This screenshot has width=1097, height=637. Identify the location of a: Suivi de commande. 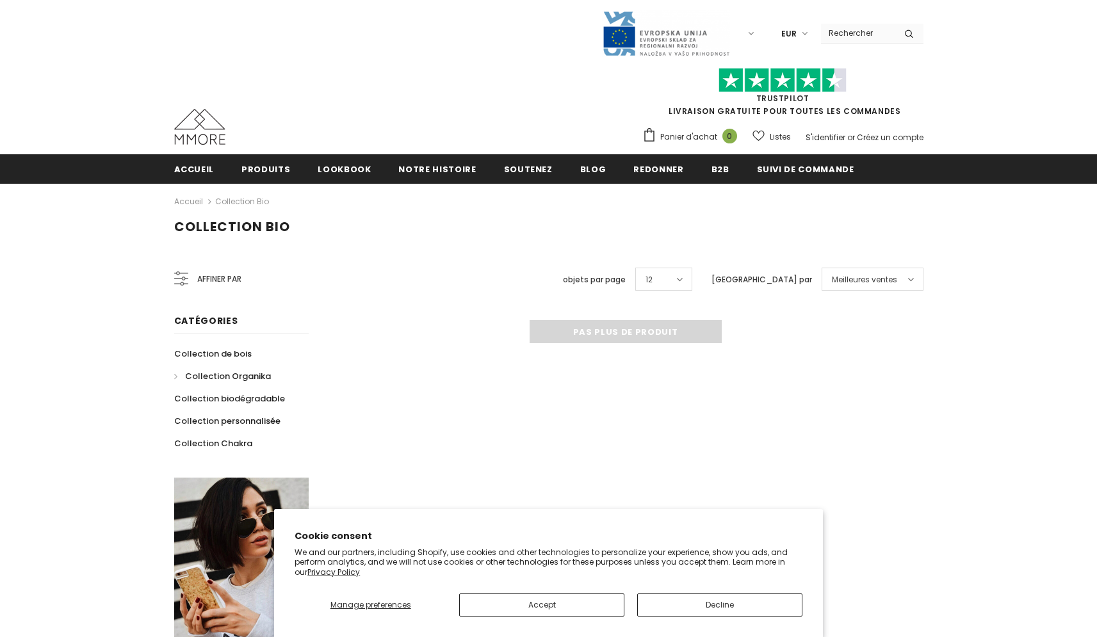
(806, 168).